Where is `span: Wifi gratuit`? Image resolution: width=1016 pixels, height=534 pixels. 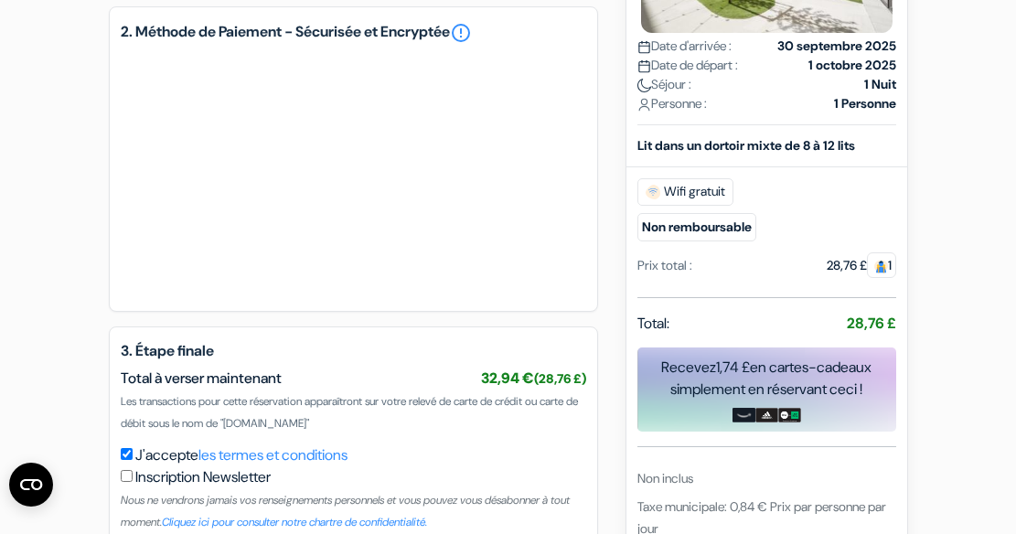 span: Wifi gratuit is located at coordinates (685, 192).